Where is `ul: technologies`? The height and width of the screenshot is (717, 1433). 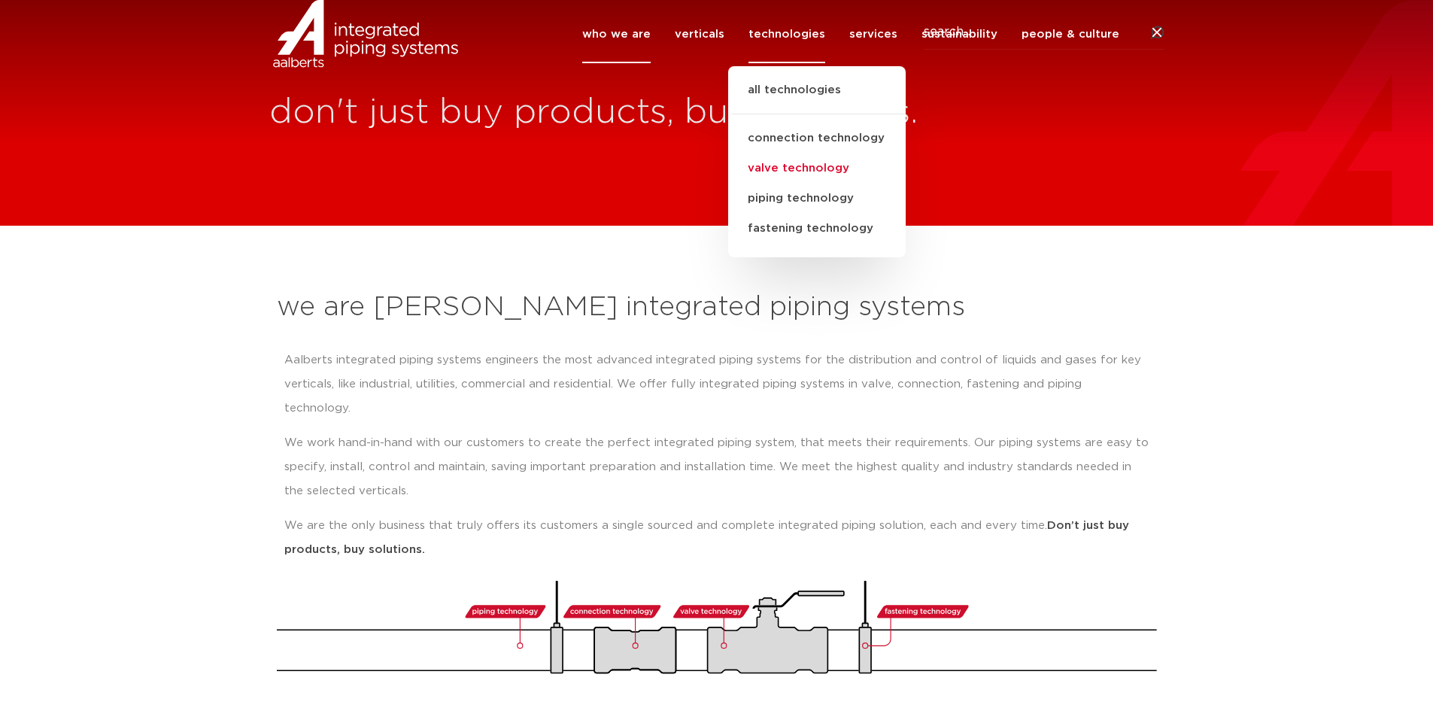
ul: technologies is located at coordinates (817, 162).